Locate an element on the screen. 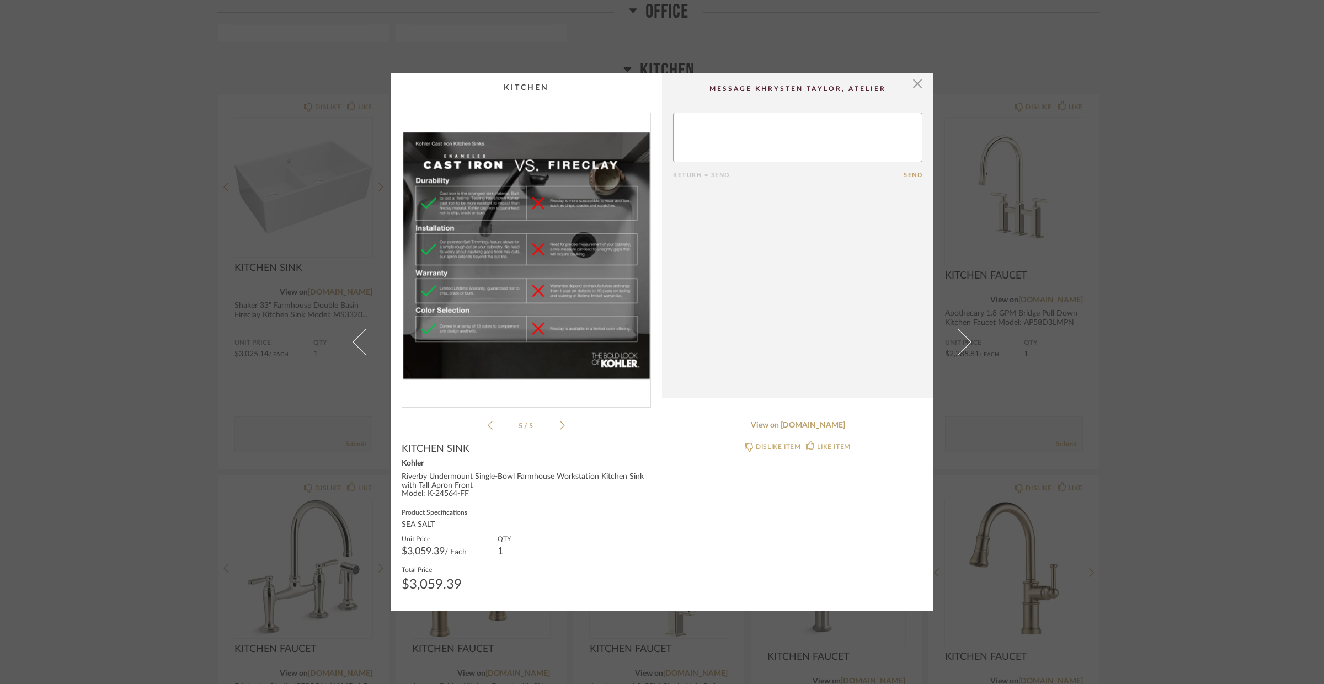  div: 4 is located at coordinates (526, 255).